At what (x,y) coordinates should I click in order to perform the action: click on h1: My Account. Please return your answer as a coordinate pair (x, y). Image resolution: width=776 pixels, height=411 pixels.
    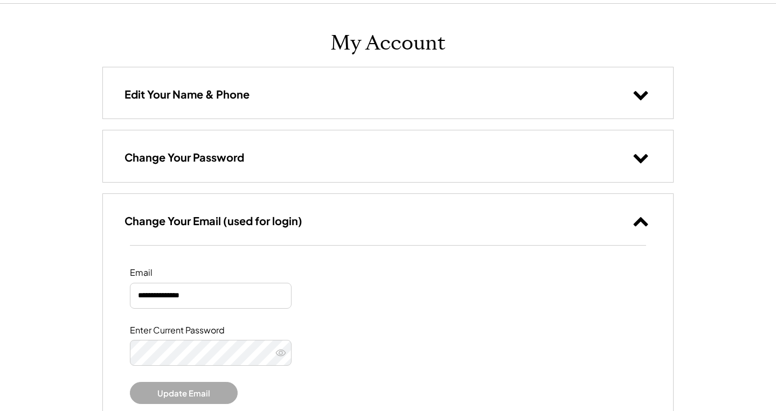
    Looking at the image, I should click on (388, 43).